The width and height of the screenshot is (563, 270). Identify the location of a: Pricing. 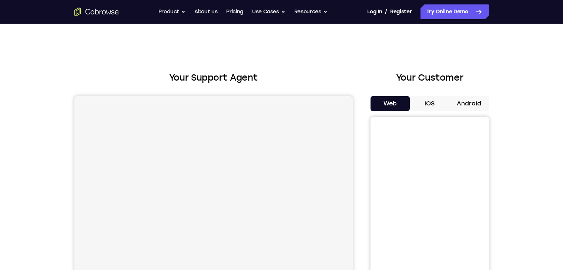
(235, 12).